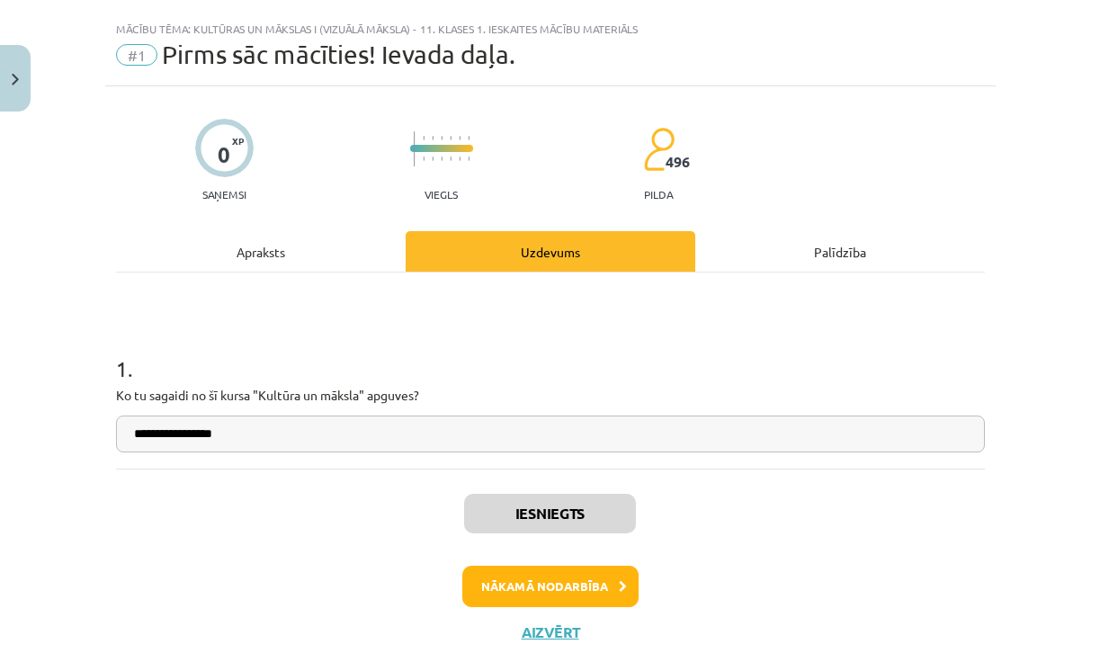 The height and width of the screenshot is (653, 1100). What do you see at coordinates (659, 194) in the screenshot?
I see `p: pilda` at bounding box center [659, 194].